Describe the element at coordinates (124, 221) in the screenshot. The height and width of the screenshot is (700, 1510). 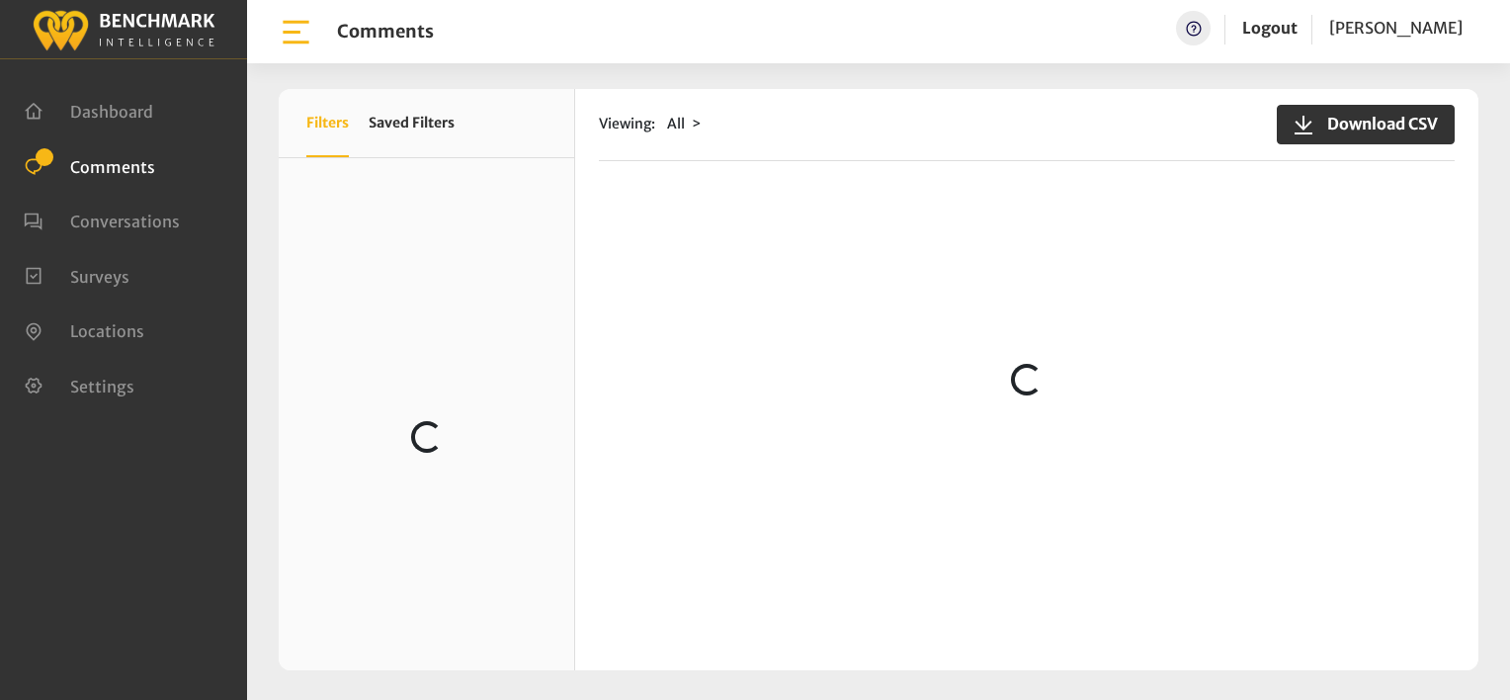
I see `span: Conversations` at that location.